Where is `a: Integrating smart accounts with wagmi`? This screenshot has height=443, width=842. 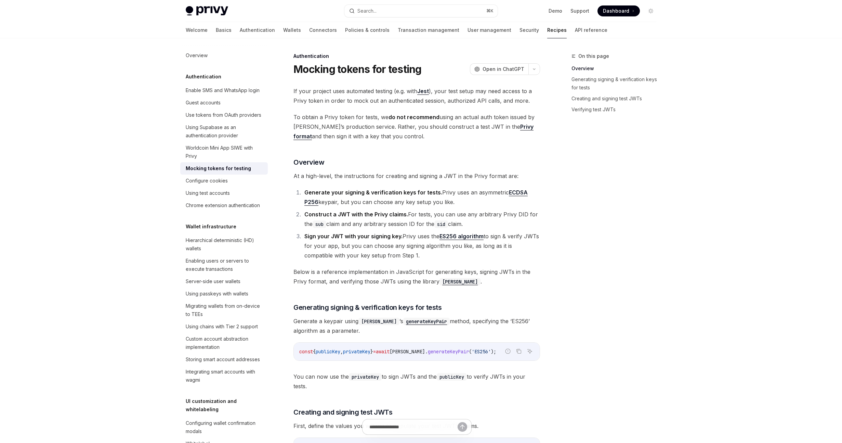 a: Integrating smart accounts with wagmi is located at coordinates (224, 376).